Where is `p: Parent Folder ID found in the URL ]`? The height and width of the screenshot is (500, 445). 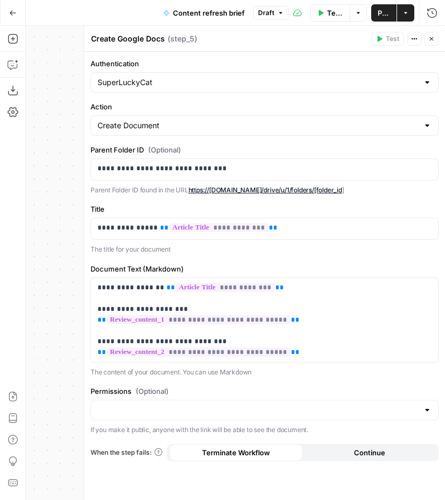 p: Parent Folder ID found in the URL ] is located at coordinates (265, 190).